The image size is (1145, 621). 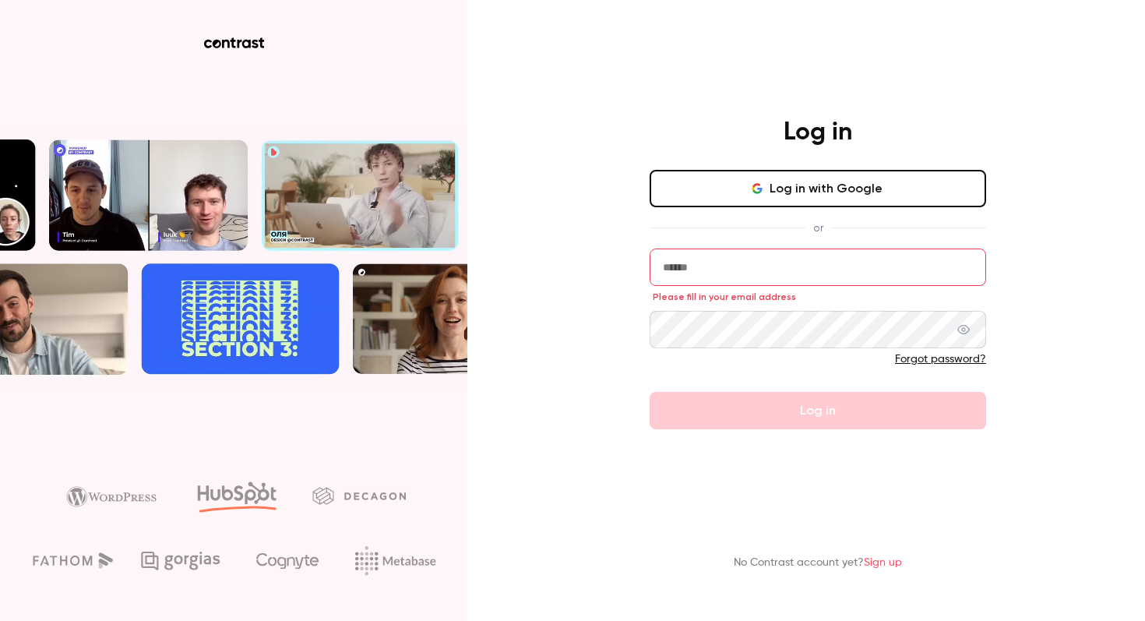 I want to click on h4: Log in, so click(x=818, y=132).